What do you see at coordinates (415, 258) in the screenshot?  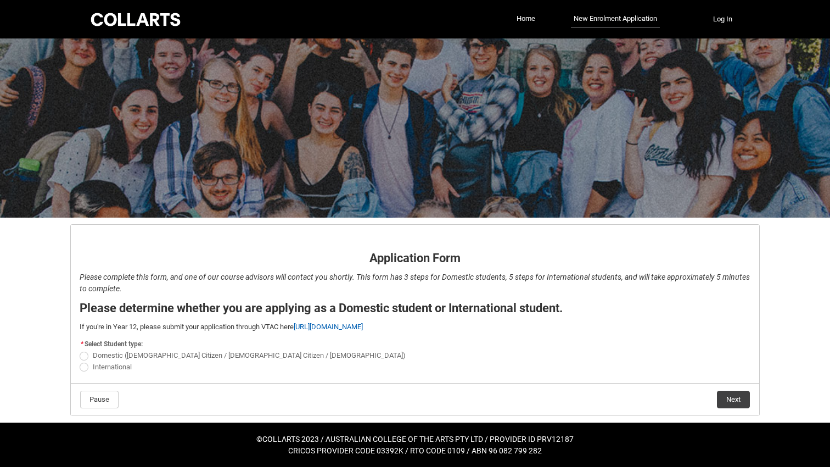 I see `strong: Application Form` at bounding box center [415, 258].